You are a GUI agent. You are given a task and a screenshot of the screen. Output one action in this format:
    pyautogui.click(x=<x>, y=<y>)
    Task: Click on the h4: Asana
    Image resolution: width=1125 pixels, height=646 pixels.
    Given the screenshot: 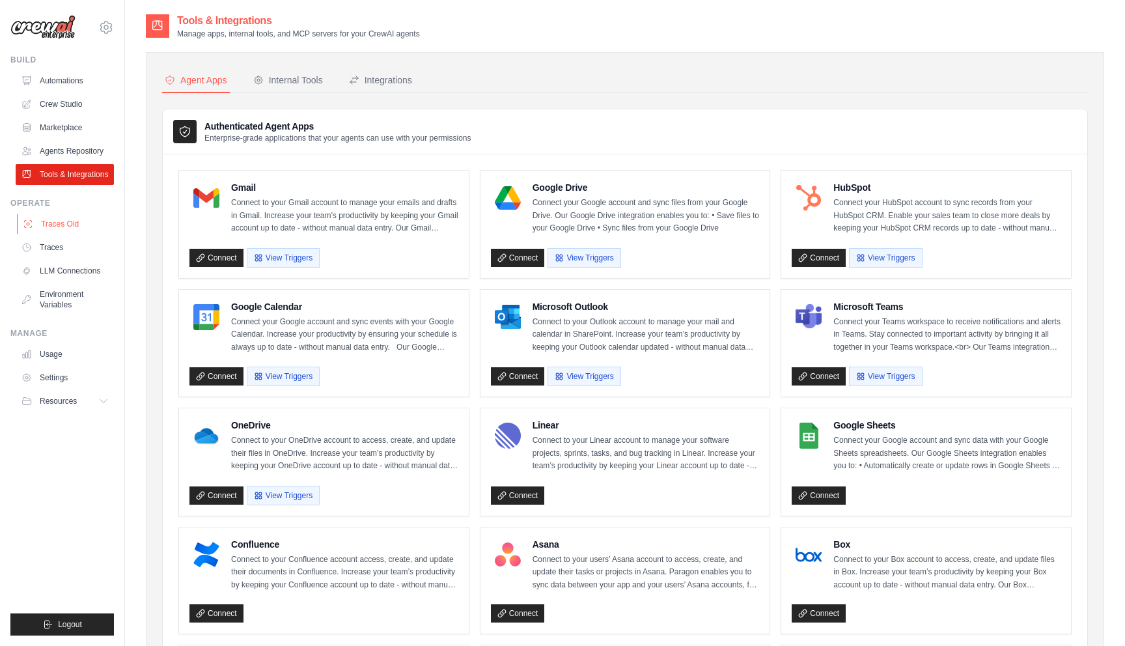 What is the action you would take?
    pyautogui.click(x=646, y=544)
    